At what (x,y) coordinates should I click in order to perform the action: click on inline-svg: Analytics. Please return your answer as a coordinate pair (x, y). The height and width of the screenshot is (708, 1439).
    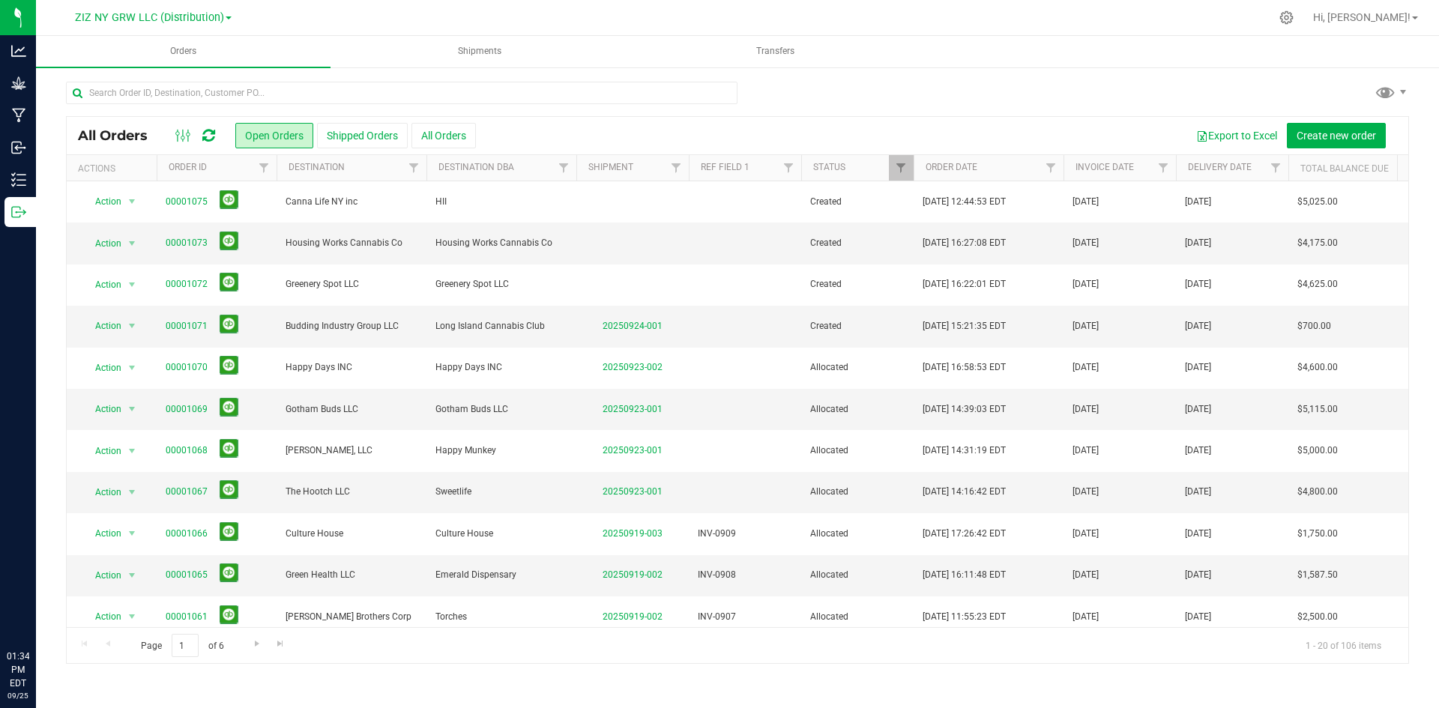
    Looking at the image, I should click on (19, 51).